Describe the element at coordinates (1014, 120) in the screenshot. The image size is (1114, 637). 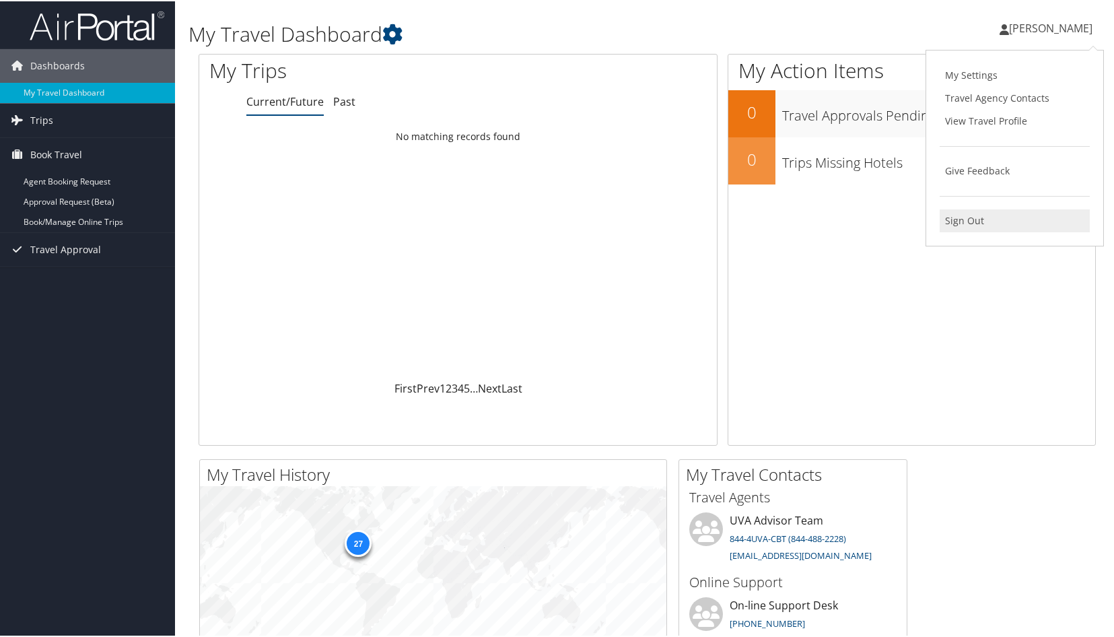
I see `a: View Travel Profile` at that location.